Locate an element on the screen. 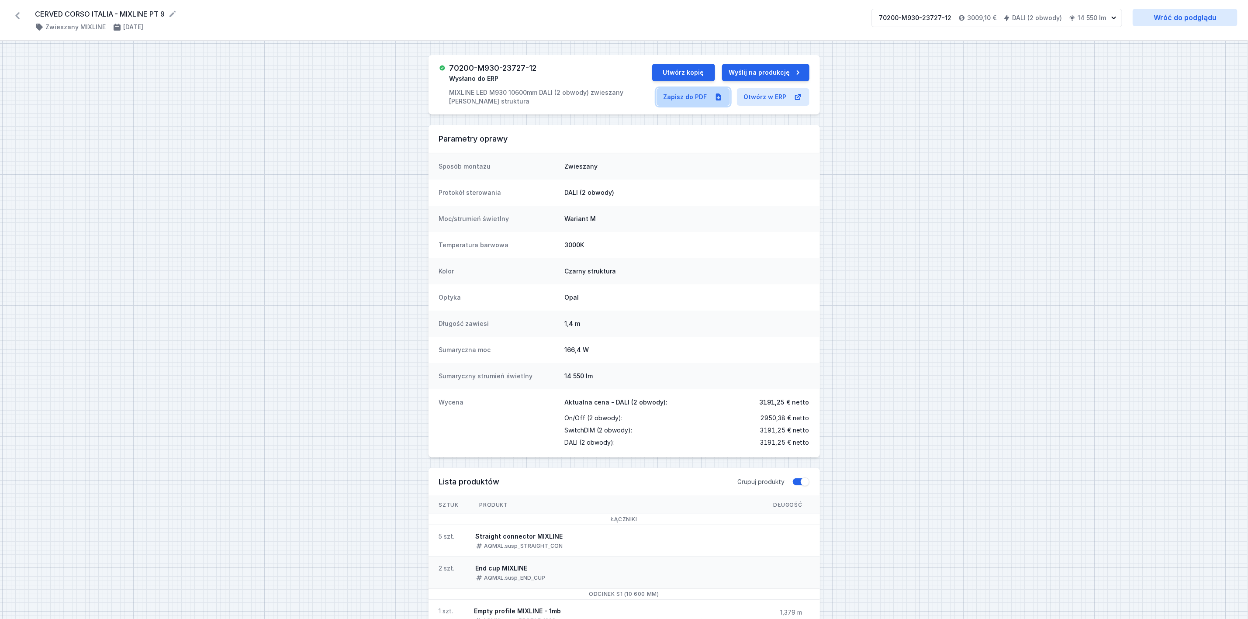  div: AQMXL.susp_END_CUP is located at coordinates (515, 578).